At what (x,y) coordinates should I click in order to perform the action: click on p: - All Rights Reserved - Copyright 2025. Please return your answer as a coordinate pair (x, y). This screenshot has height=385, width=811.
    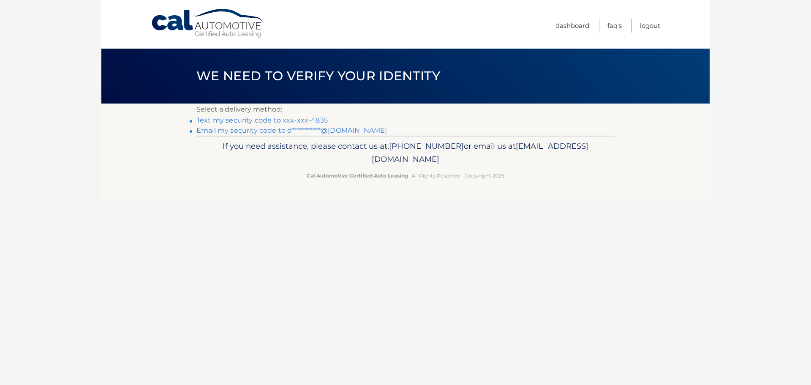
    Looking at the image, I should click on (406, 175).